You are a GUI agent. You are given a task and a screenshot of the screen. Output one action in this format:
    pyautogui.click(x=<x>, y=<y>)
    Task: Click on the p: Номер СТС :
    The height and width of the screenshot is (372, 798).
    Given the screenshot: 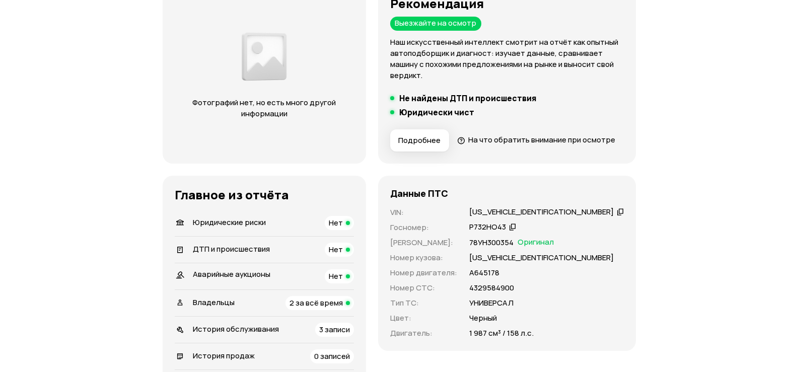 What is the action you would take?
    pyautogui.click(x=423, y=288)
    